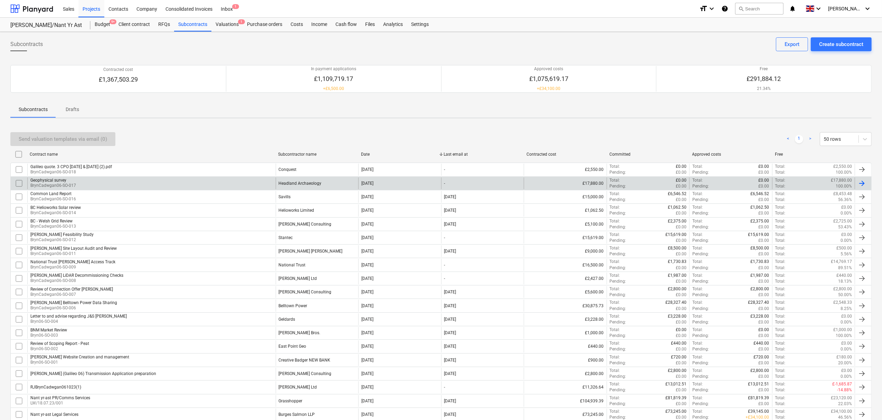 This screenshot has width=882, height=420. I want to click on a: Previous page, so click(788, 139).